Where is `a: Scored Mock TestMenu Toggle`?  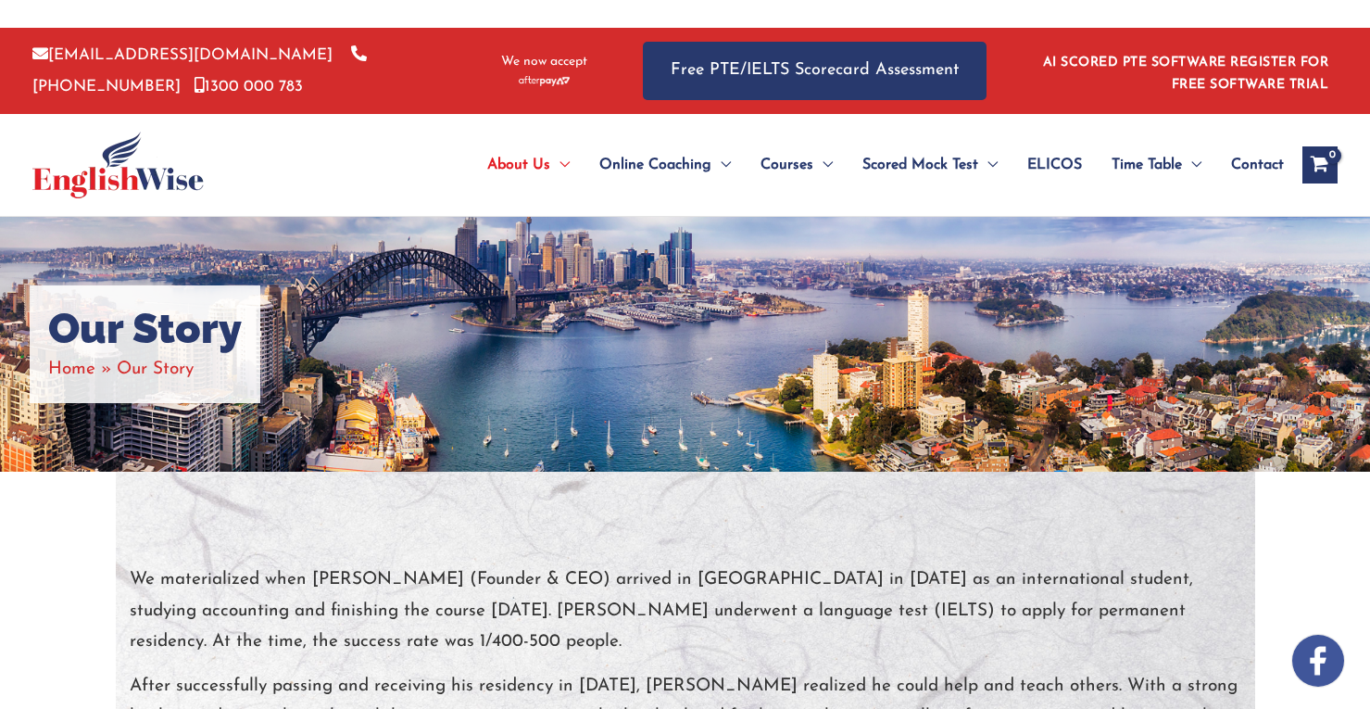 a: Scored Mock TestMenu Toggle is located at coordinates (930, 165).